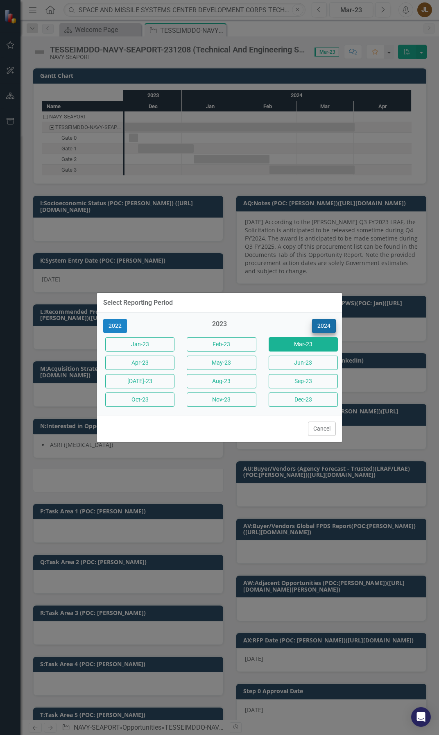 The image size is (439, 735). What do you see at coordinates (303, 399) in the screenshot?
I see `button: Dec-23` at bounding box center [303, 399].